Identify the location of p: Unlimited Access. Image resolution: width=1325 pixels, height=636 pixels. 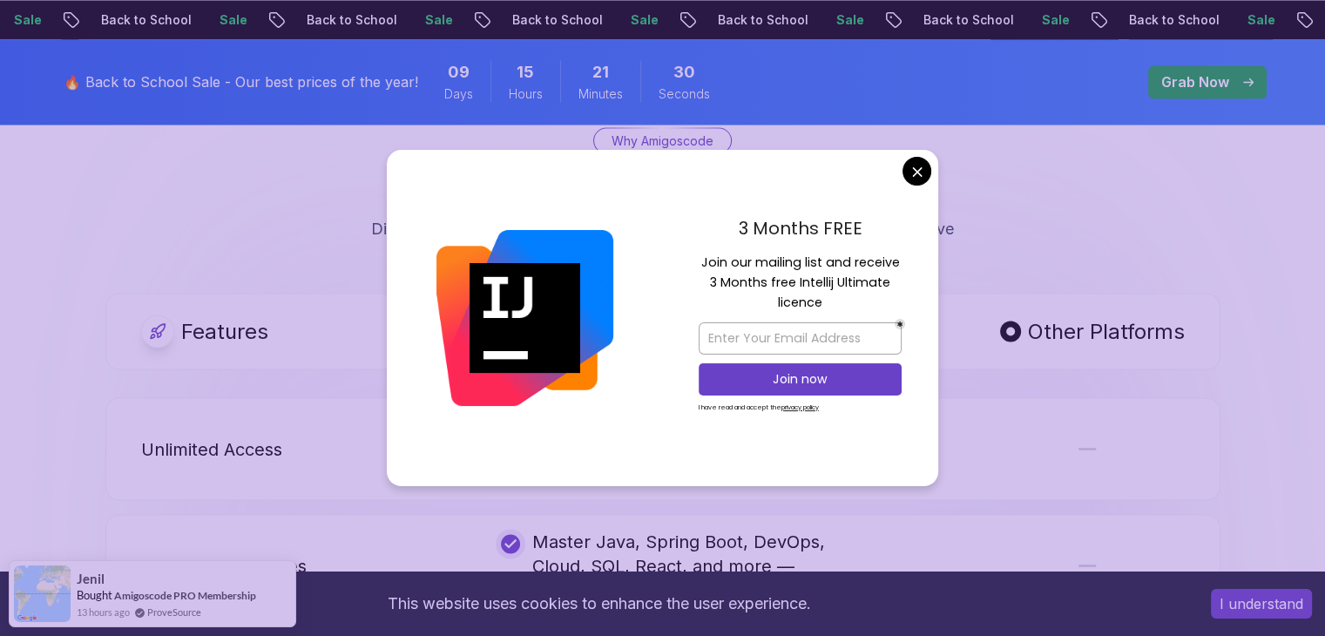
(212, 448).